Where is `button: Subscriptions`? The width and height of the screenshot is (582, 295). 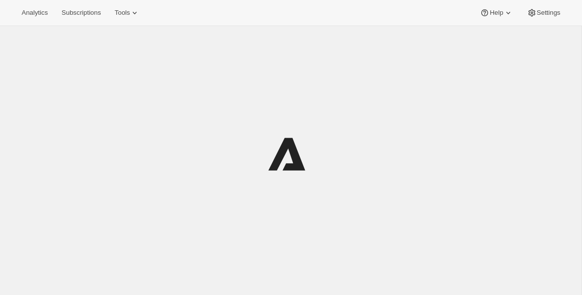
button: Subscriptions is located at coordinates (81, 13).